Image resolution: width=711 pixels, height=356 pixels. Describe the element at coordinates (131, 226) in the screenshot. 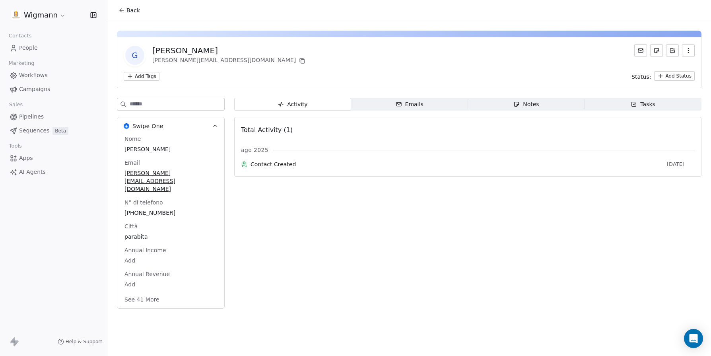

I see `span: Città` at that location.